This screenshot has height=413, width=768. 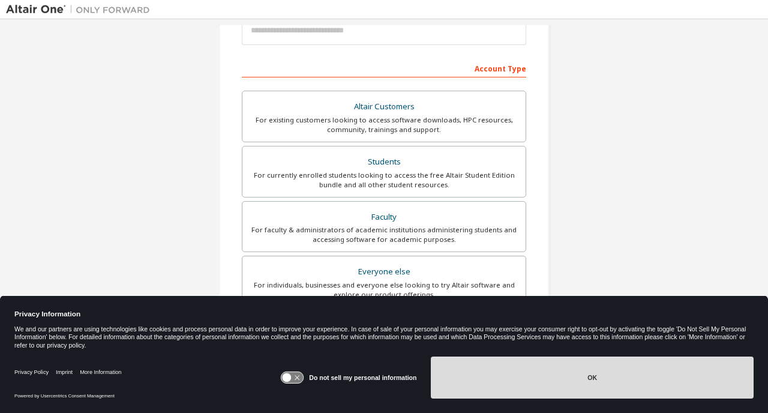 I want to click on div: Altair Customers, so click(x=384, y=107).